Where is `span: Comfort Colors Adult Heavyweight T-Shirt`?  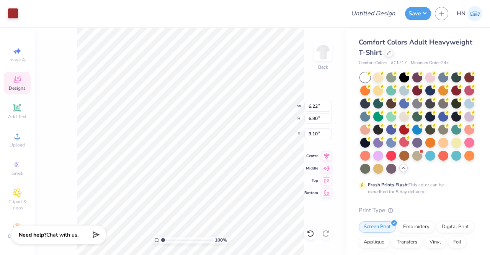
span: Comfort Colors Adult Heavyweight T-Shirt is located at coordinates (416, 47).